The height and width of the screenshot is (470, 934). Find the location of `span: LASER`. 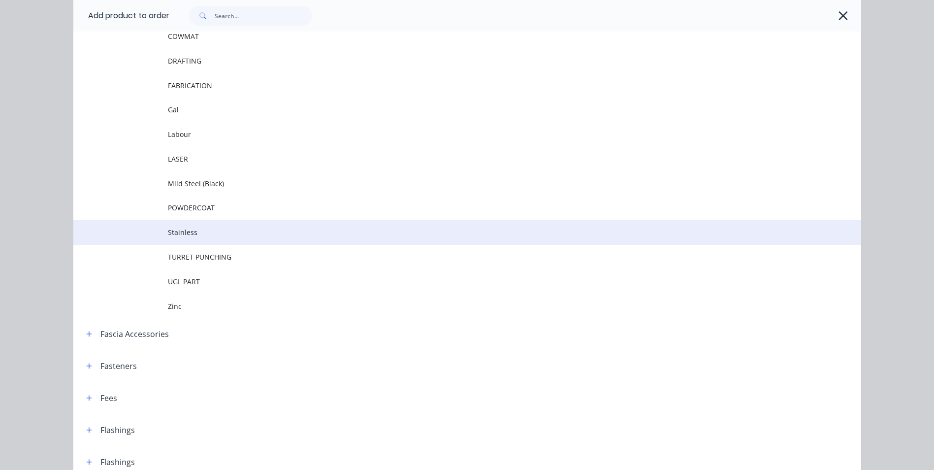

span: LASER is located at coordinates (445, 159).